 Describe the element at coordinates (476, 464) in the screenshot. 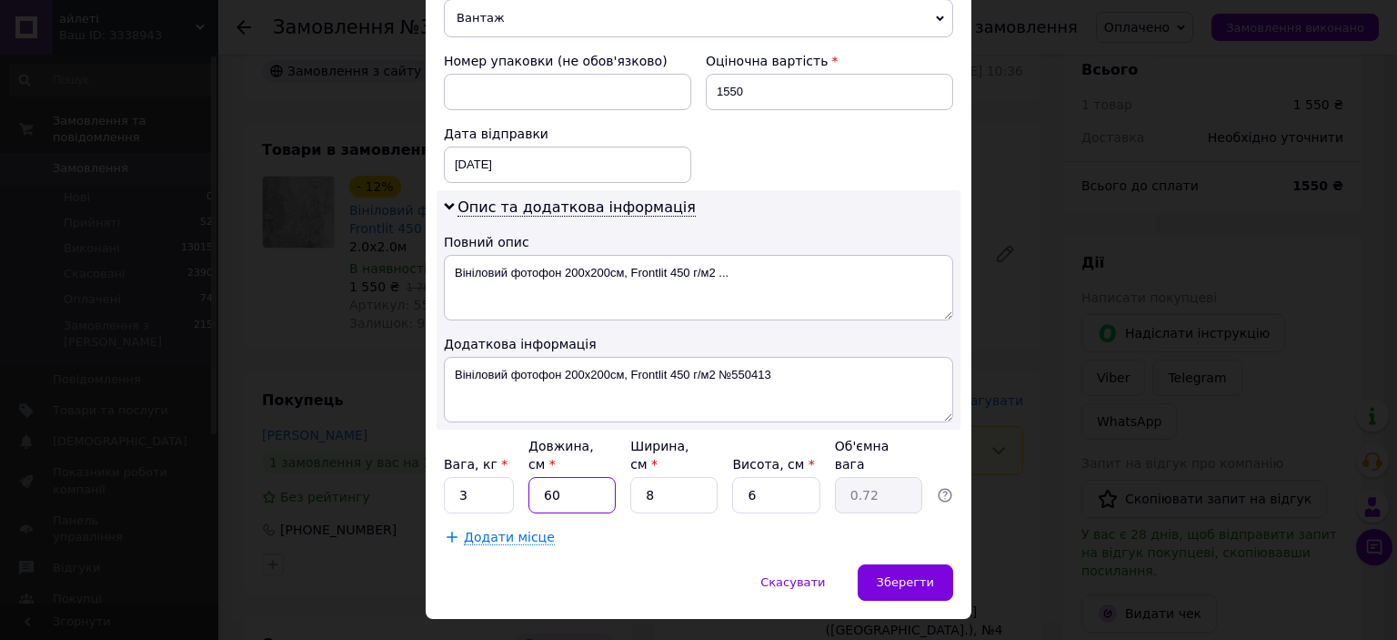

I see `label: Вага, кг` at that location.